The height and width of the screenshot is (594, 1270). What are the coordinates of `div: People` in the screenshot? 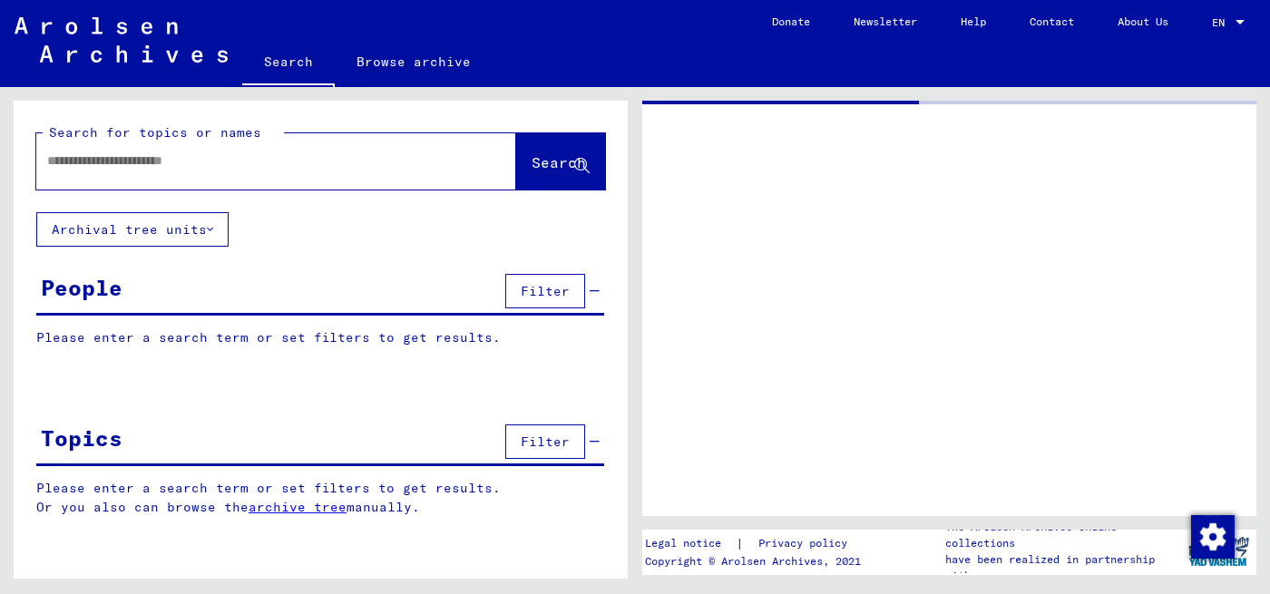 It's located at (82, 287).